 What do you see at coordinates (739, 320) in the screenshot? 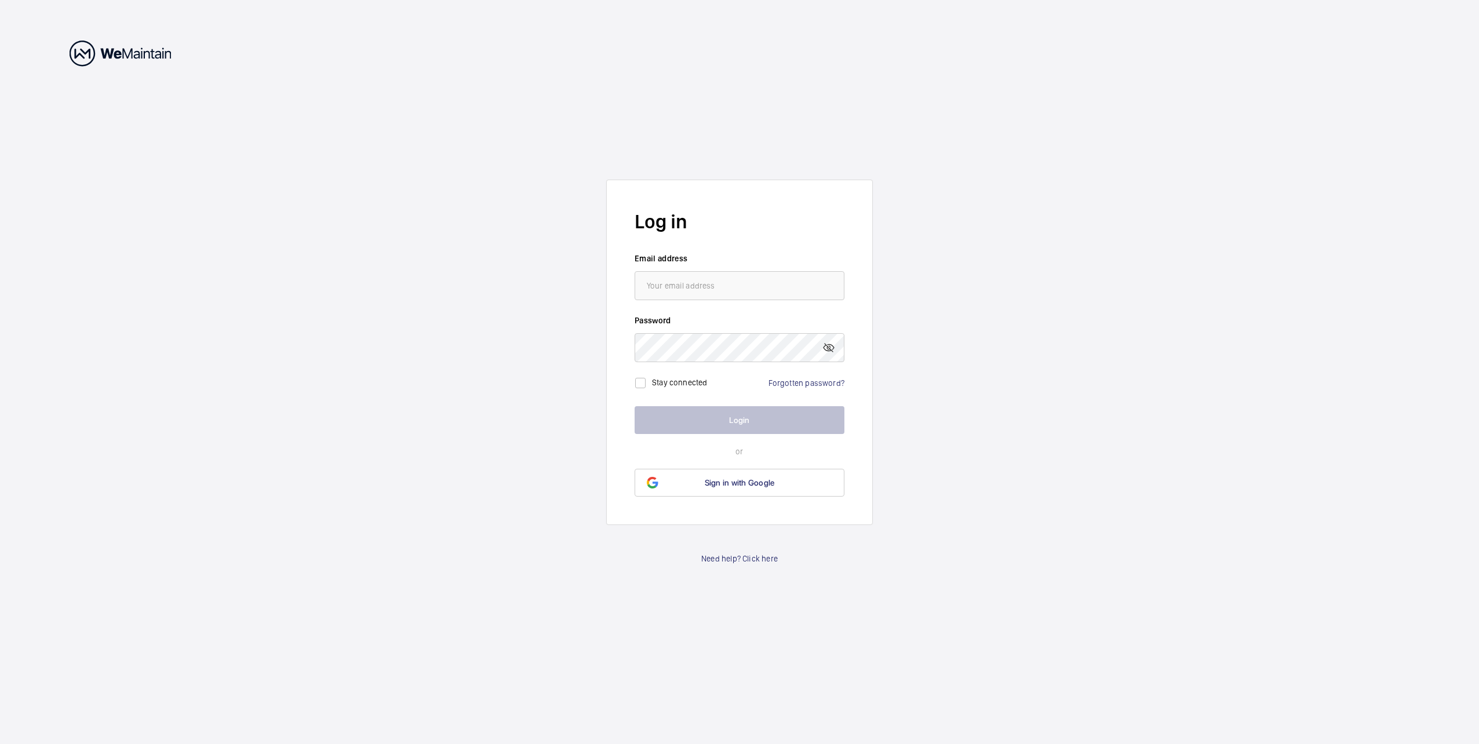
I see `label: Password` at bounding box center [739, 320].